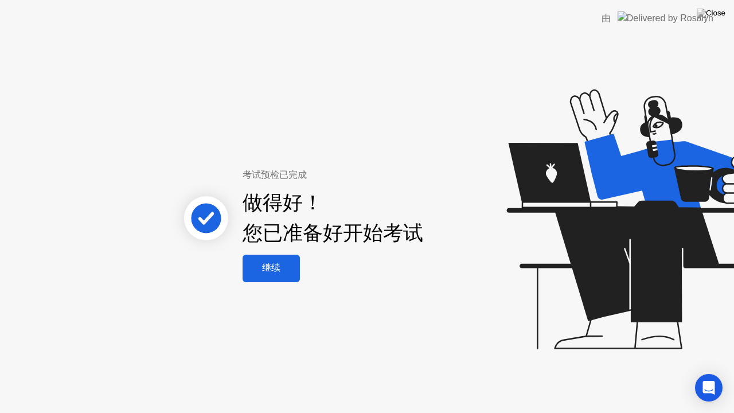 The image size is (734, 413). What do you see at coordinates (665, 18) in the screenshot?
I see `img: Delivered by Rosalyn` at bounding box center [665, 18].